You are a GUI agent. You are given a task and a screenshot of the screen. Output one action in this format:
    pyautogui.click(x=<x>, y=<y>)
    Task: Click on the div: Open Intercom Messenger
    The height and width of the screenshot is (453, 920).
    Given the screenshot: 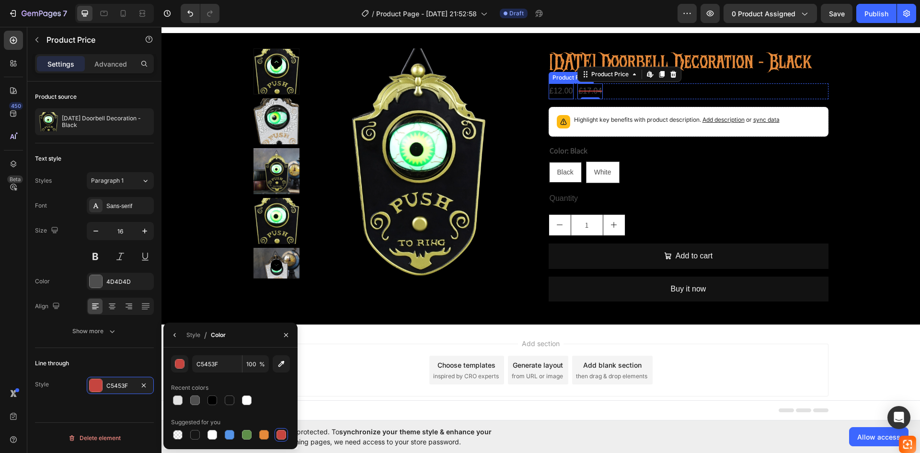 What is the action you would take?
    pyautogui.click(x=899, y=417)
    